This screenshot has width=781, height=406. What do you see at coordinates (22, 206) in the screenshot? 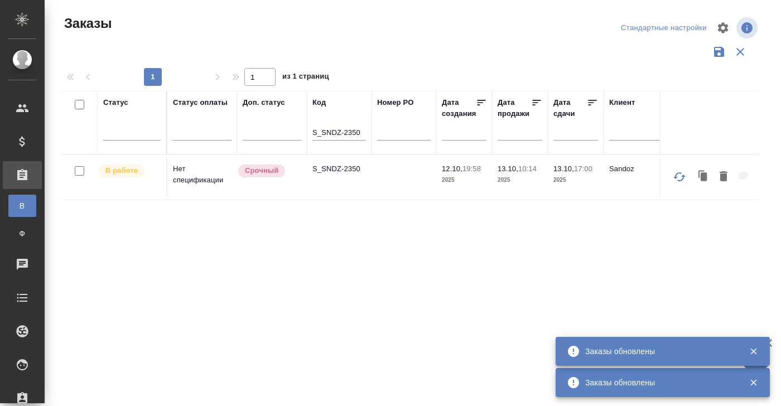
I see `a: В` at bounding box center [22, 206].